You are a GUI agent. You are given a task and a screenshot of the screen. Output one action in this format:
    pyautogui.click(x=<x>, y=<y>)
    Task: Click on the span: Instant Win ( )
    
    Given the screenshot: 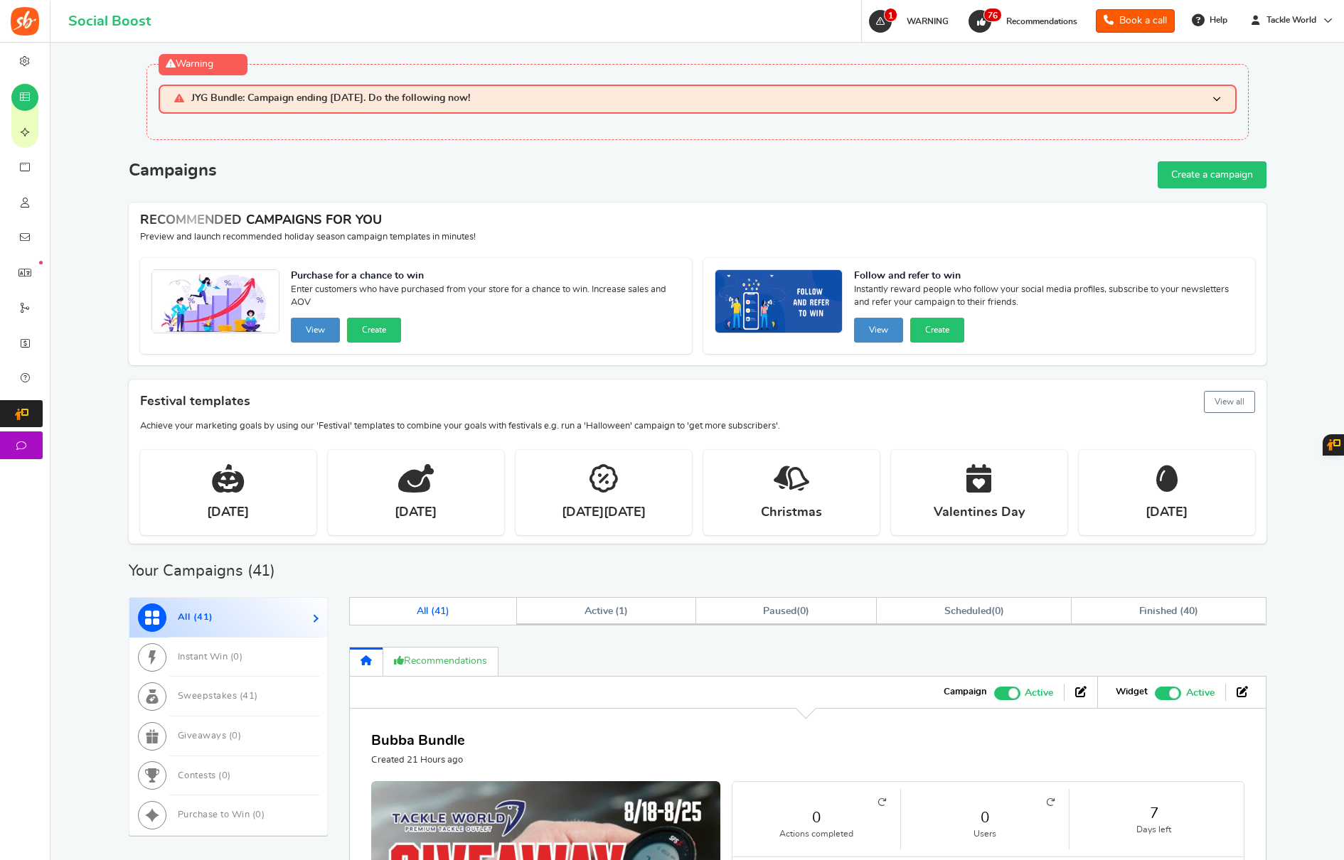 What is the action you would take?
    pyautogui.click(x=210, y=657)
    